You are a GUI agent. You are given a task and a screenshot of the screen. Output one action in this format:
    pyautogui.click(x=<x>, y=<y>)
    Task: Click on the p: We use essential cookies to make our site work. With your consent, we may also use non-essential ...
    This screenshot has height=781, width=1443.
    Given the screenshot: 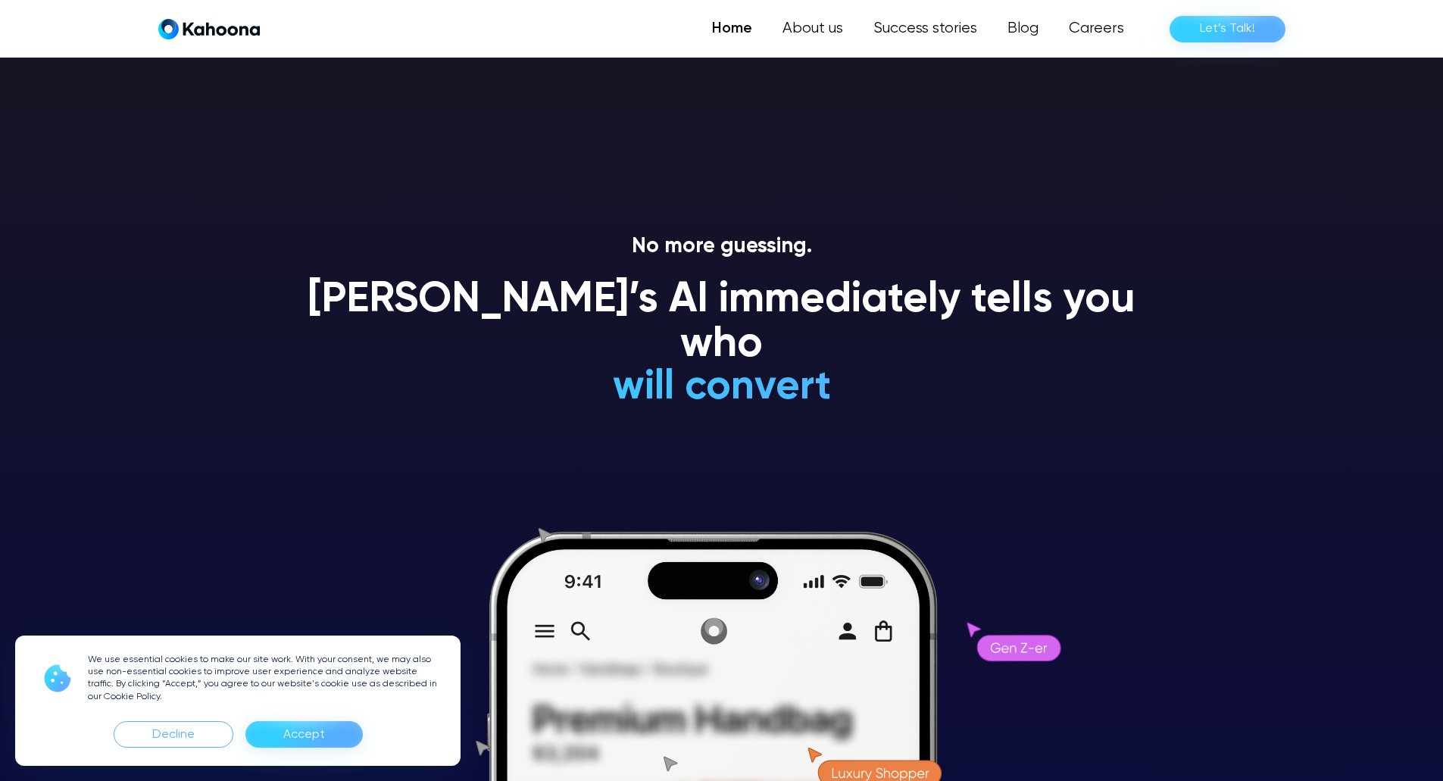 What is the action you would take?
    pyautogui.click(x=265, y=678)
    